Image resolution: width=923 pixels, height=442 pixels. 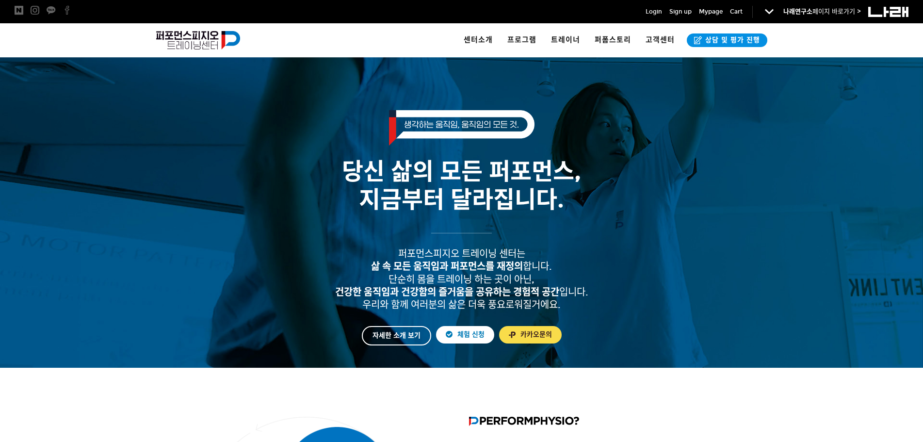 What do you see at coordinates (461, 304) in the screenshot?
I see `span: 우리와 함께 여러분의 삶은 더욱 풍요로워질거에요.` at bounding box center [461, 304].